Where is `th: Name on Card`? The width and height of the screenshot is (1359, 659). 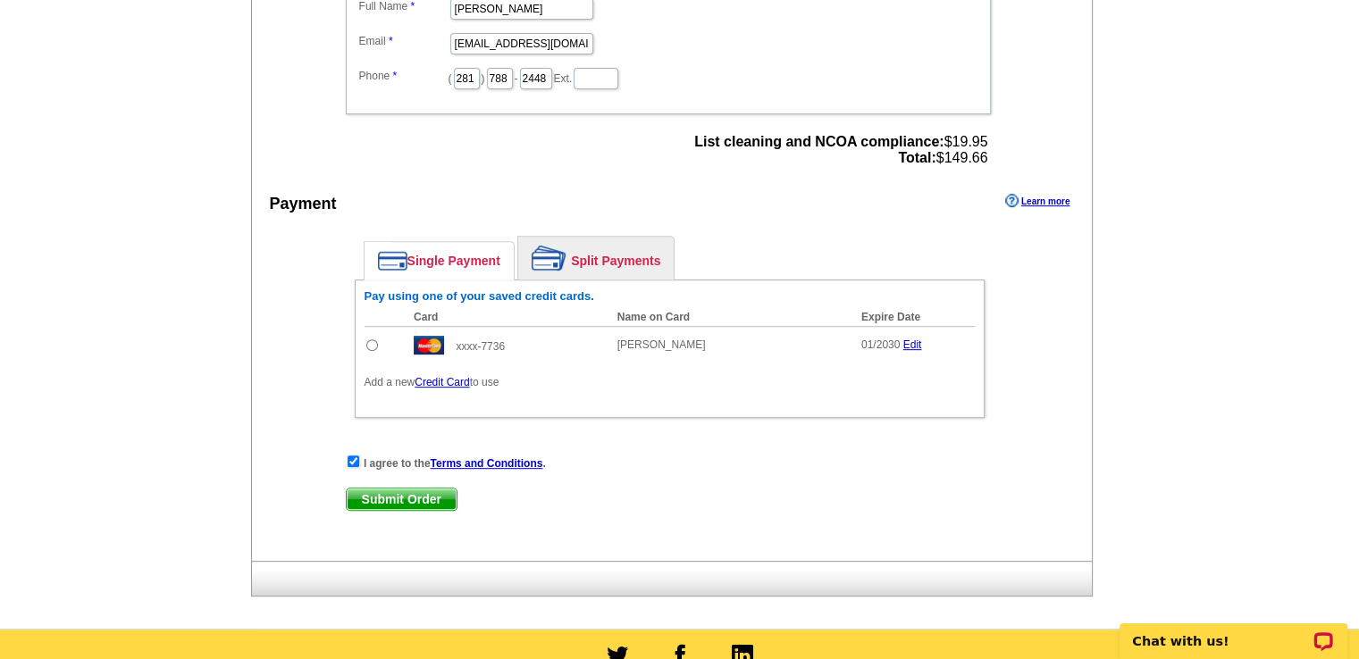 th: Name on Card is located at coordinates (730, 317).